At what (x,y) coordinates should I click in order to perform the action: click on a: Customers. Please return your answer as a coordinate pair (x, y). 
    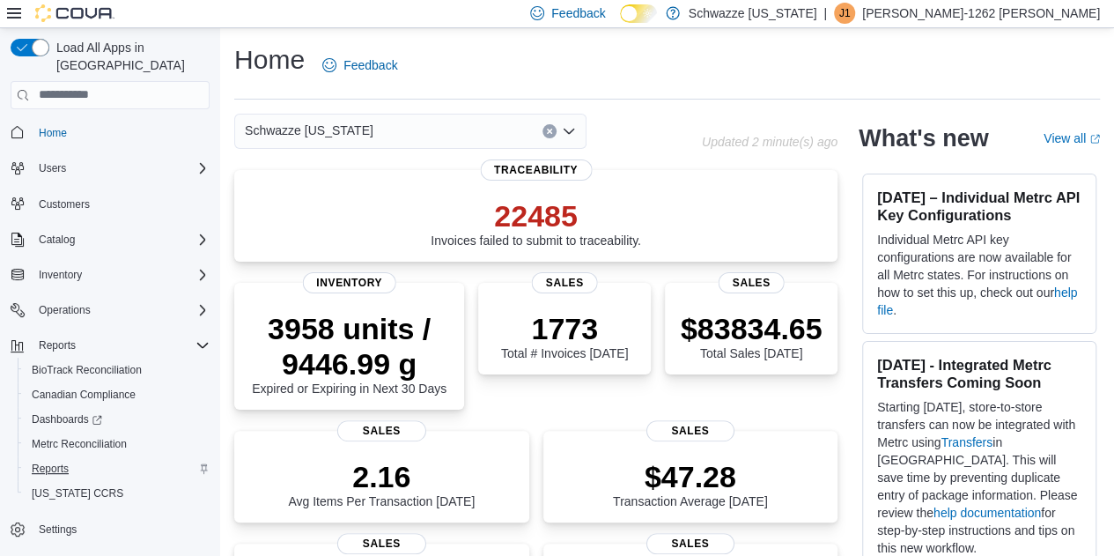
    Looking at the image, I should click on (64, 204).